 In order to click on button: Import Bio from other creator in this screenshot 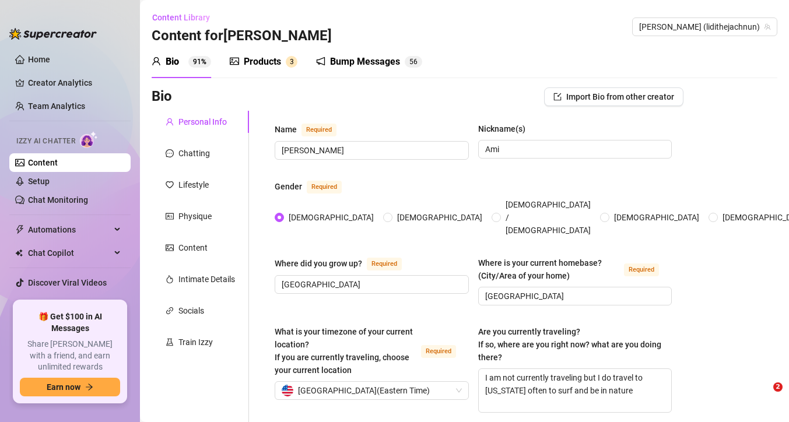, I will do `click(613, 97)`.